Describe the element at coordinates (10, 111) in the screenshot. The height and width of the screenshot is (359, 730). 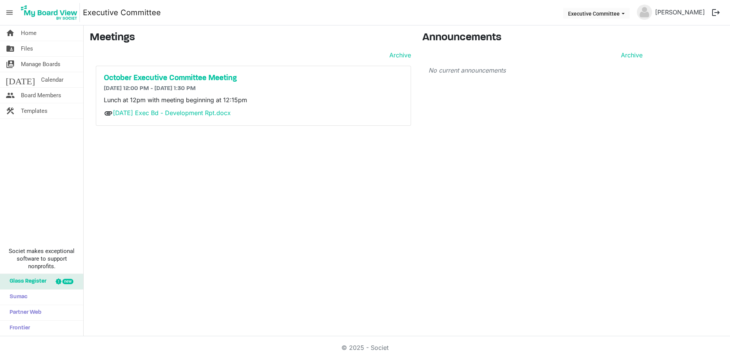
I see `span: construction` at that location.